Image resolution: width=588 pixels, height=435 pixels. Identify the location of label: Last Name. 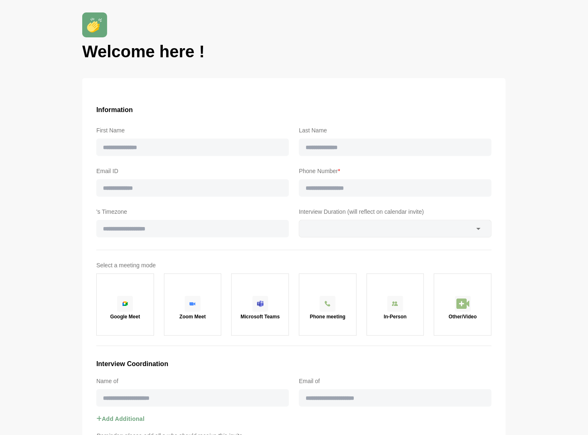
(395, 130).